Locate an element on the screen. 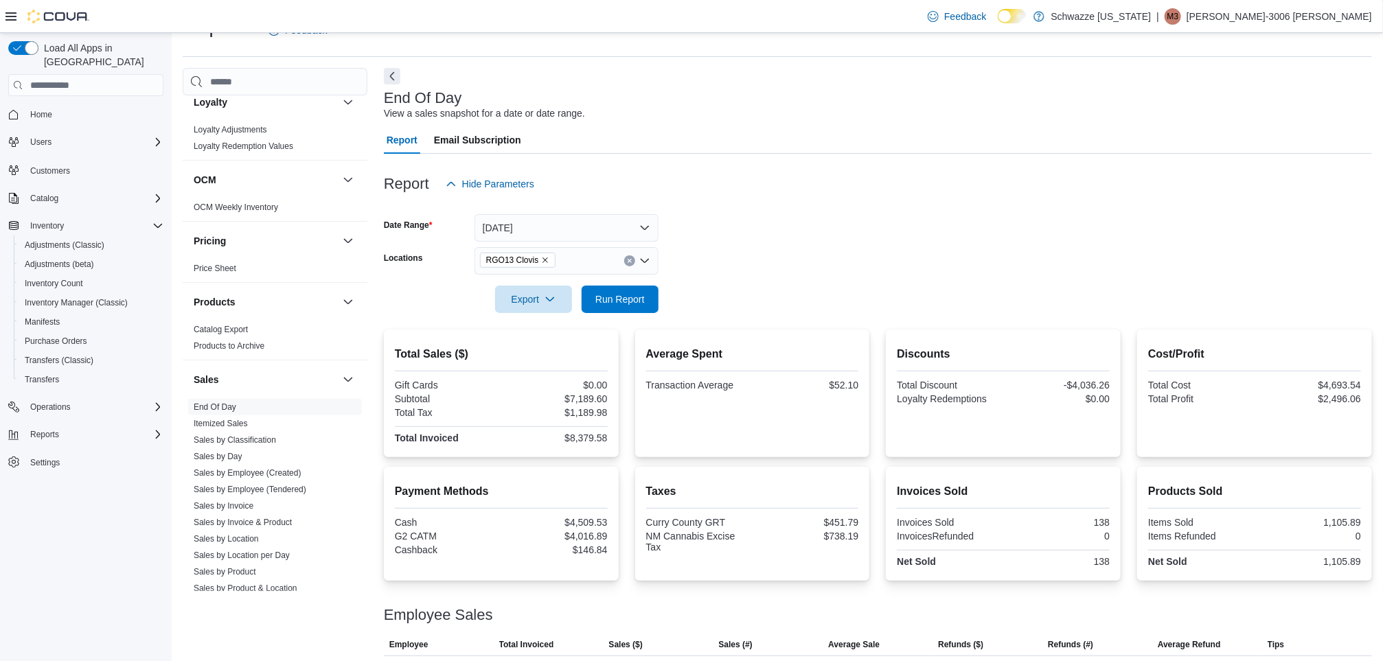 This screenshot has width=1383, height=661. button: Inventory Count is located at coordinates (91, 284).